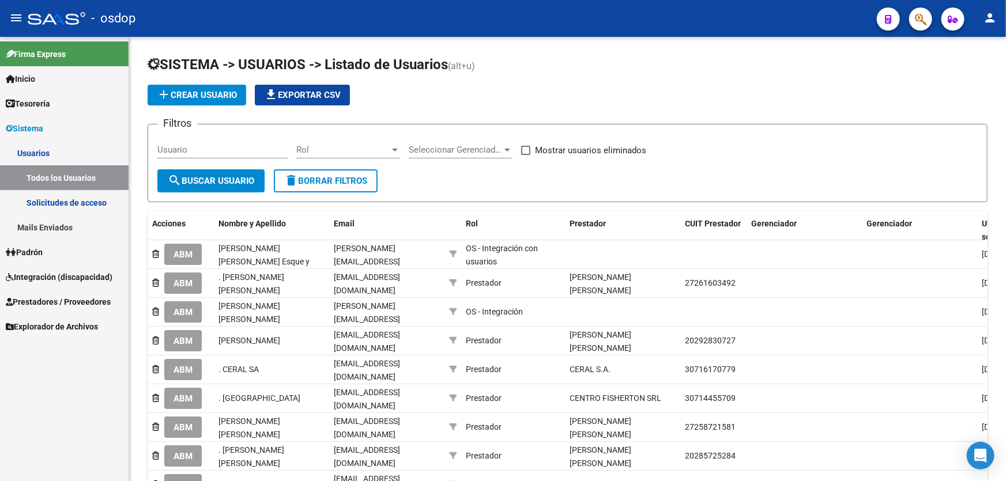  I want to click on datatable-header-cell: Rol, so click(513, 231).